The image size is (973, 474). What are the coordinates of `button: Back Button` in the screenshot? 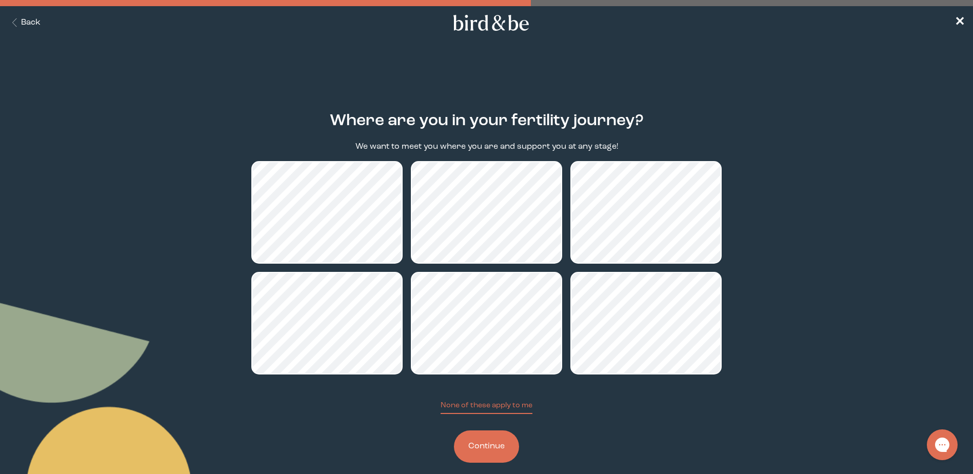 It's located at (24, 23).